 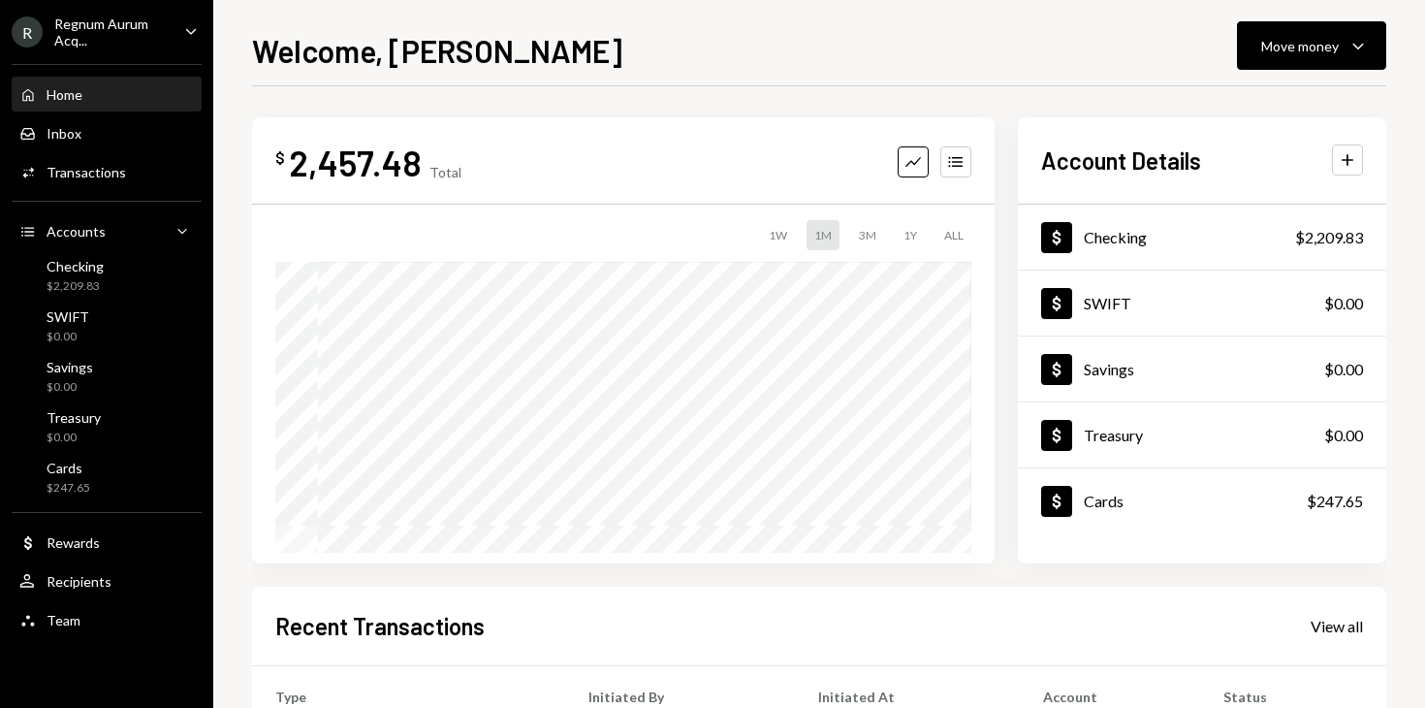 I want to click on div: 1W, so click(x=778, y=235).